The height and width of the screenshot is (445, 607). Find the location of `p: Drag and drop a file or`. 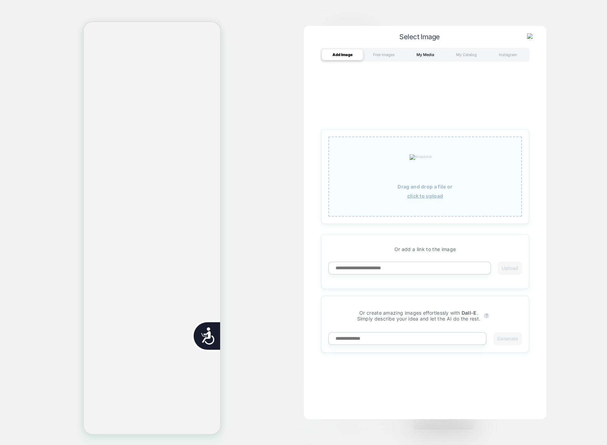

p: Drag and drop a file or is located at coordinates (424, 187).